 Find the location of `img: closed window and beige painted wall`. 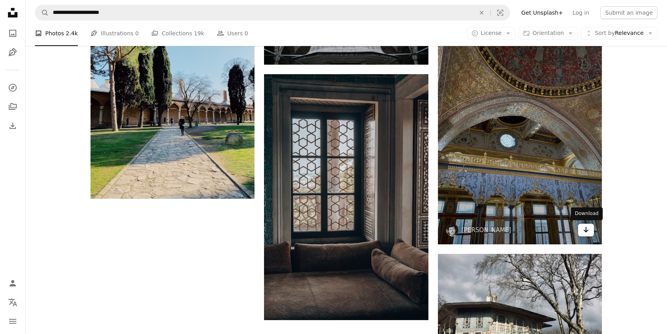

img: closed window and beige painted wall is located at coordinates (346, 197).